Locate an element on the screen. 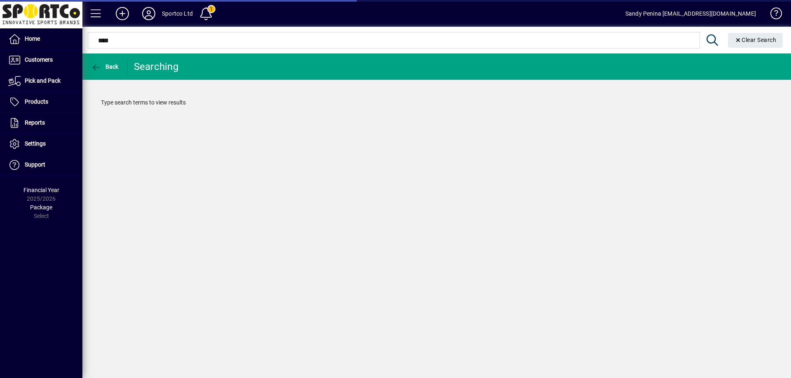 The image size is (791, 378). span: Reports is located at coordinates (35, 123).